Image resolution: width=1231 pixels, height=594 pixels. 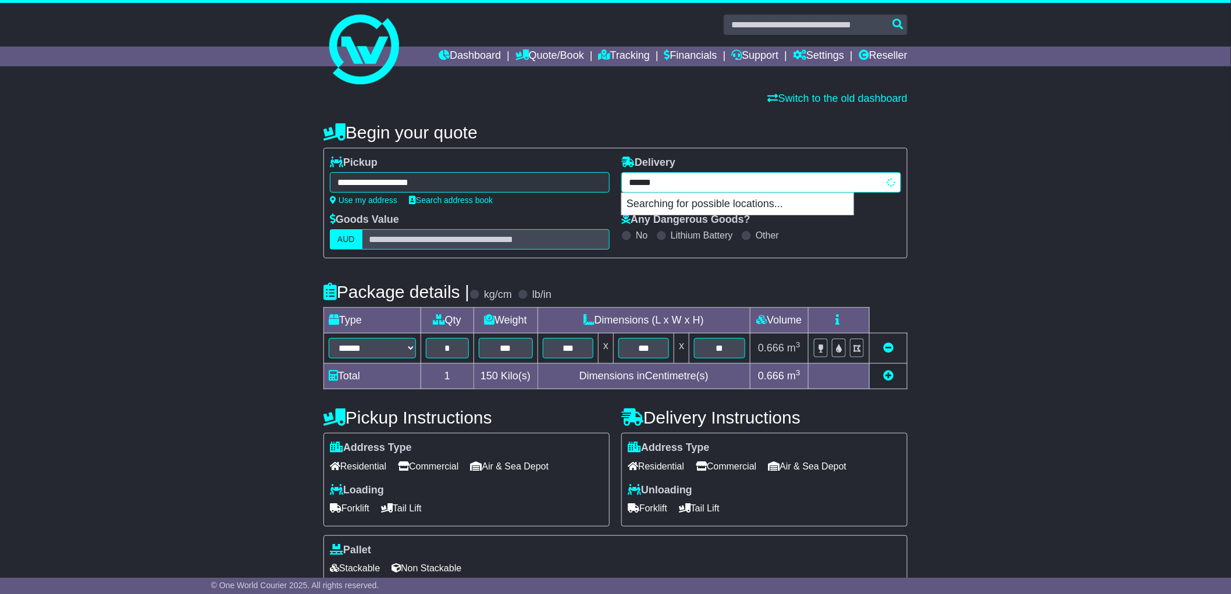 I want to click on h4: Delivery Instructions, so click(x=764, y=417).